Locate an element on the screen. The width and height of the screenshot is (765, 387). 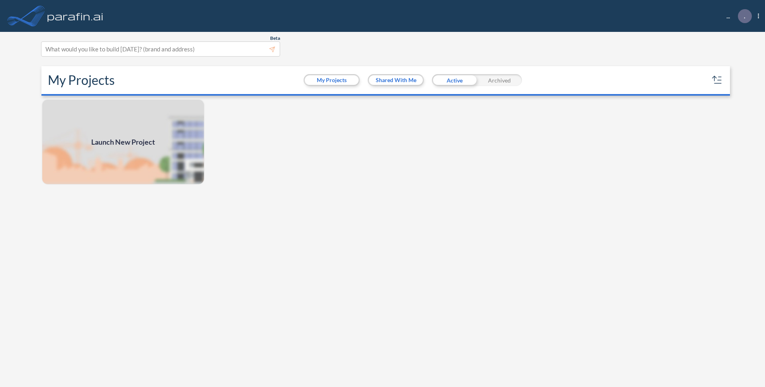
a: Launch New Project is located at coordinates (123, 142).